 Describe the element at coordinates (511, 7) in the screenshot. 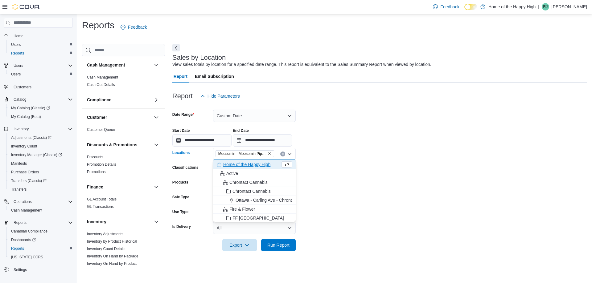

I see `p: Home of the Happy High` at that location.